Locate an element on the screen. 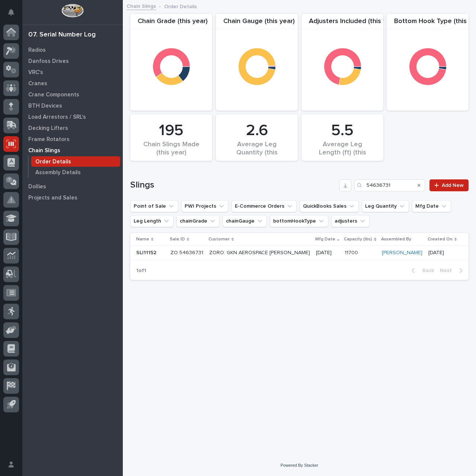 This screenshot has width=476, height=476. p: Load Arrestors / SRL's is located at coordinates (57, 117).